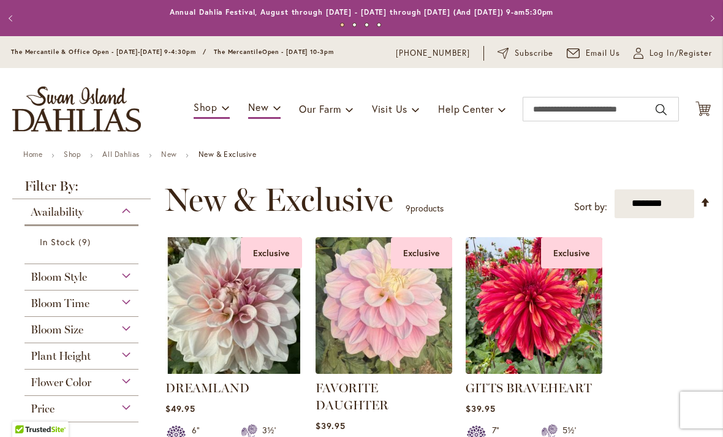 The height and width of the screenshot is (437, 723). Describe the element at coordinates (384, 370) in the screenshot. I see `a: FAVORITE DAUGHTER Exclusive` at that location.